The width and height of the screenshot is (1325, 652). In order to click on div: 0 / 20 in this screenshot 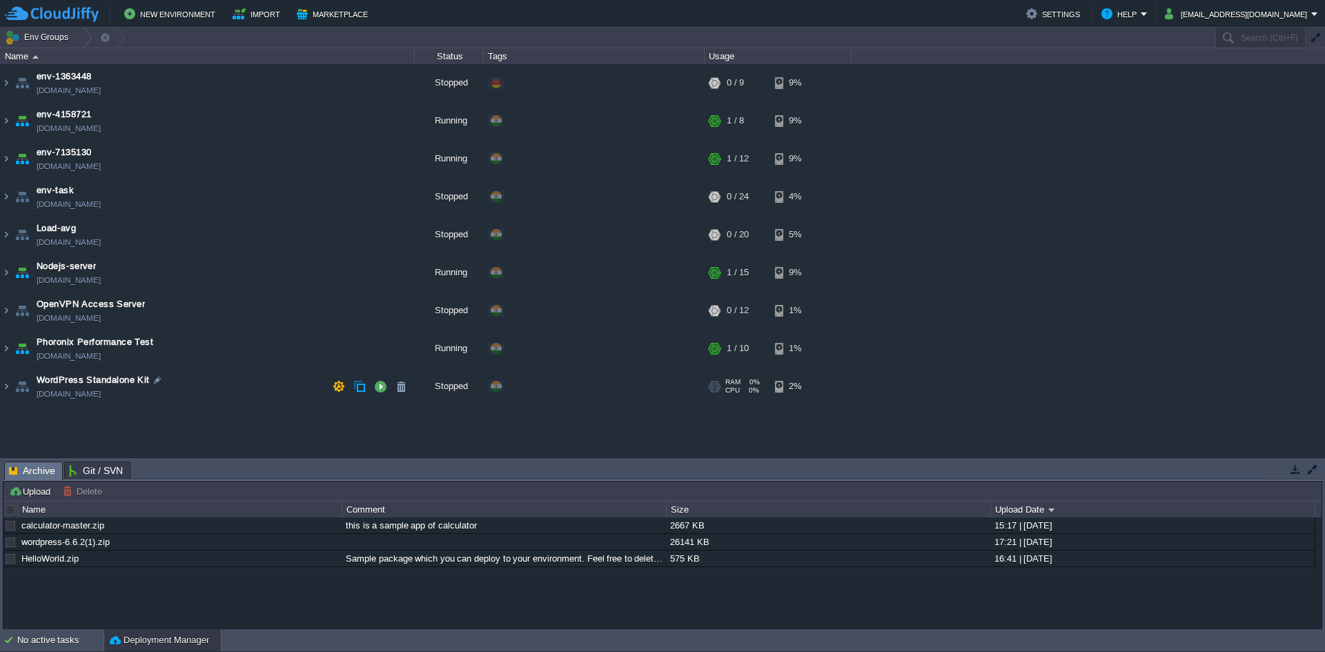, I will do `click(738, 235)`.